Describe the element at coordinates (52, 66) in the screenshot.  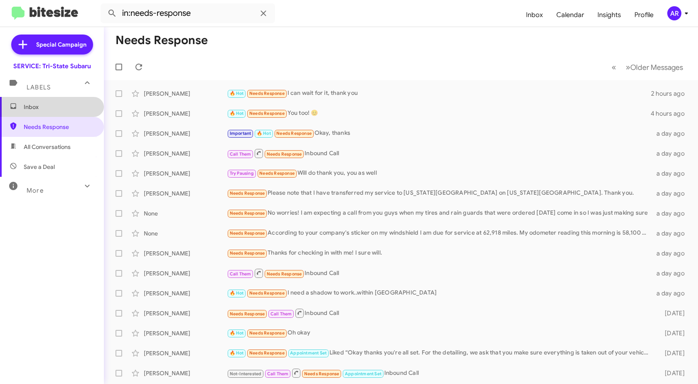
I see `div: SERVICE: Tri-State Subaru` at that location.